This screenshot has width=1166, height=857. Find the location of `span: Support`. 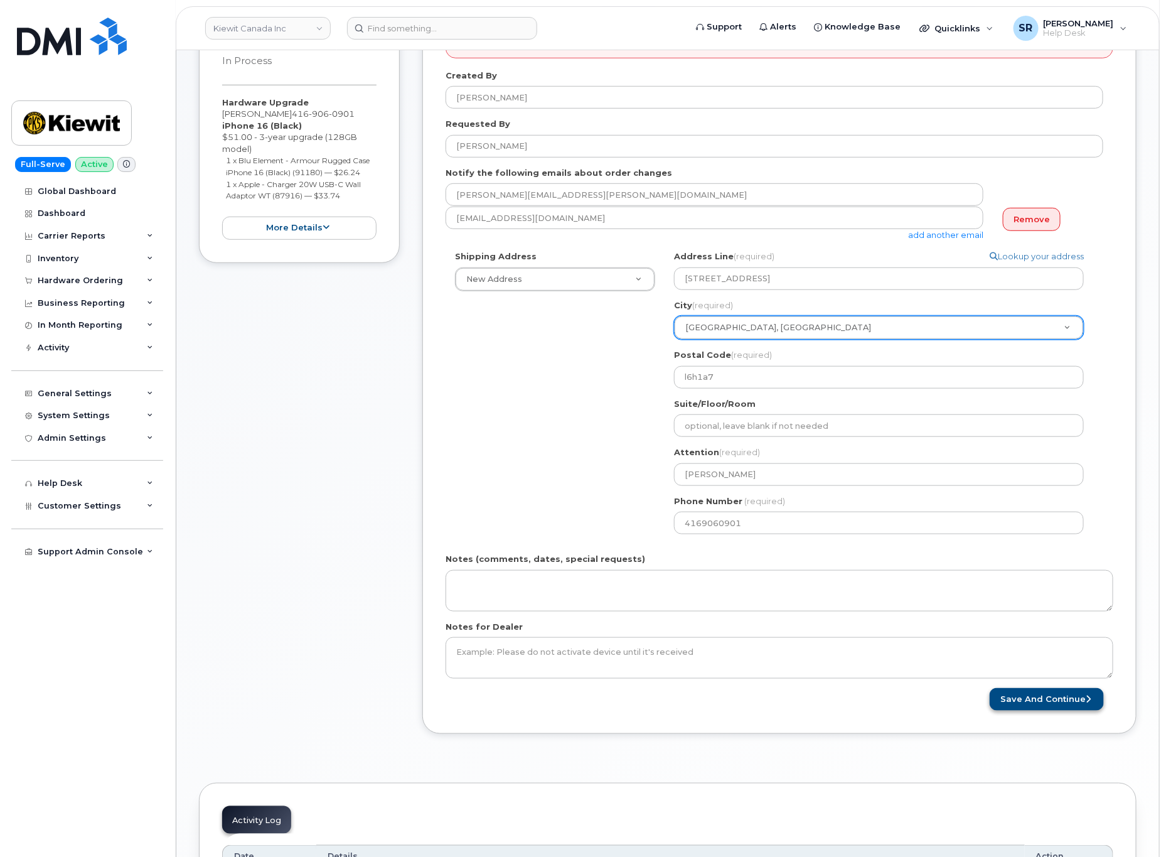

span: Support is located at coordinates (724, 27).